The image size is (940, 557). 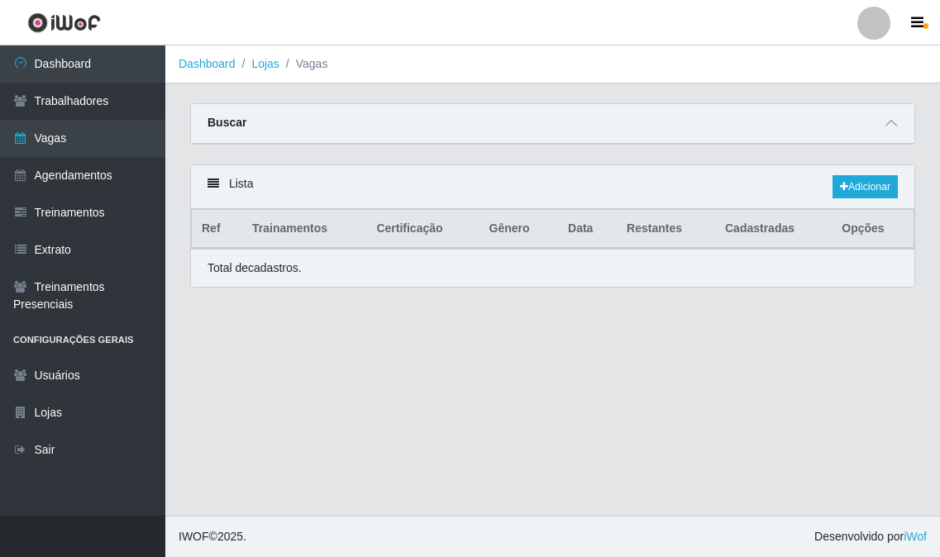 What do you see at coordinates (304, 229) in the screenshot?
I see `th: Trainamentos` at bounding box center [304, 229].